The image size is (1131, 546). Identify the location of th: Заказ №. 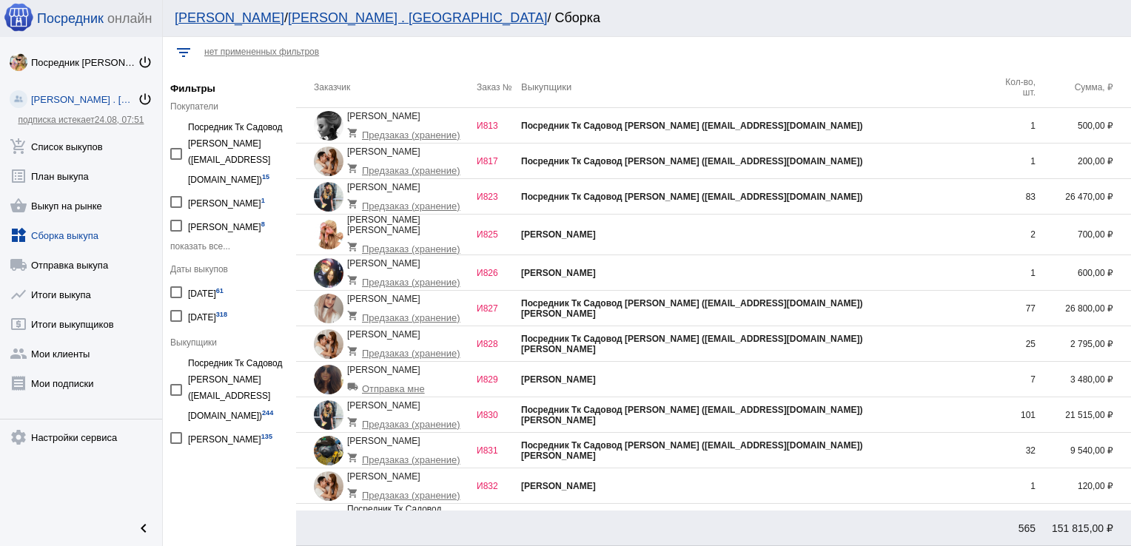
(499, 87).